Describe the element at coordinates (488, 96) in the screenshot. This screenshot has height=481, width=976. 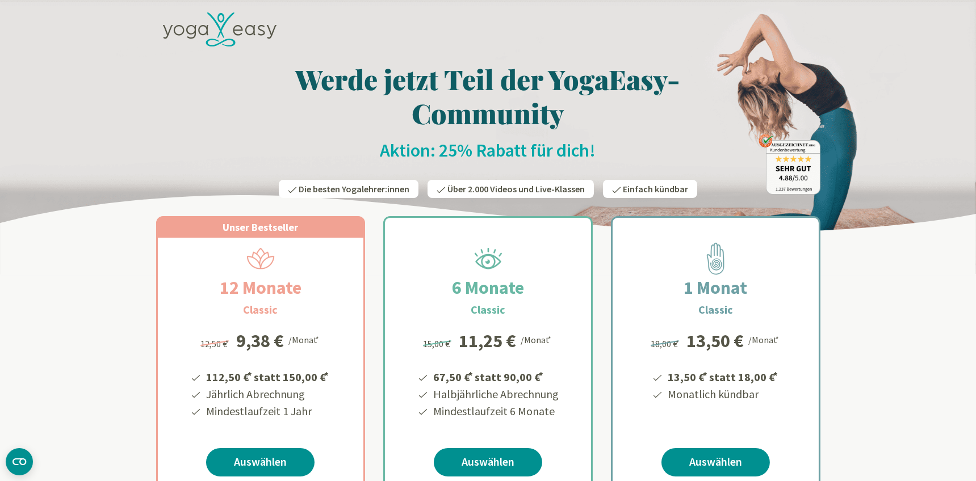
I see `h1: Werde jetzt Teil der YogaEasy-Community` at that location.